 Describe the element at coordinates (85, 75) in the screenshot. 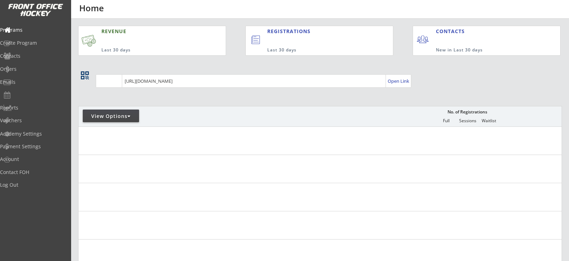

I see `button: qr_code` at that location.